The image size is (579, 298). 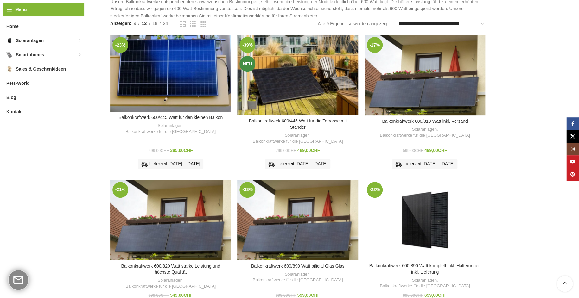 I want to click on span: Sales & Geschenkideen, so click(x=41, y=69).